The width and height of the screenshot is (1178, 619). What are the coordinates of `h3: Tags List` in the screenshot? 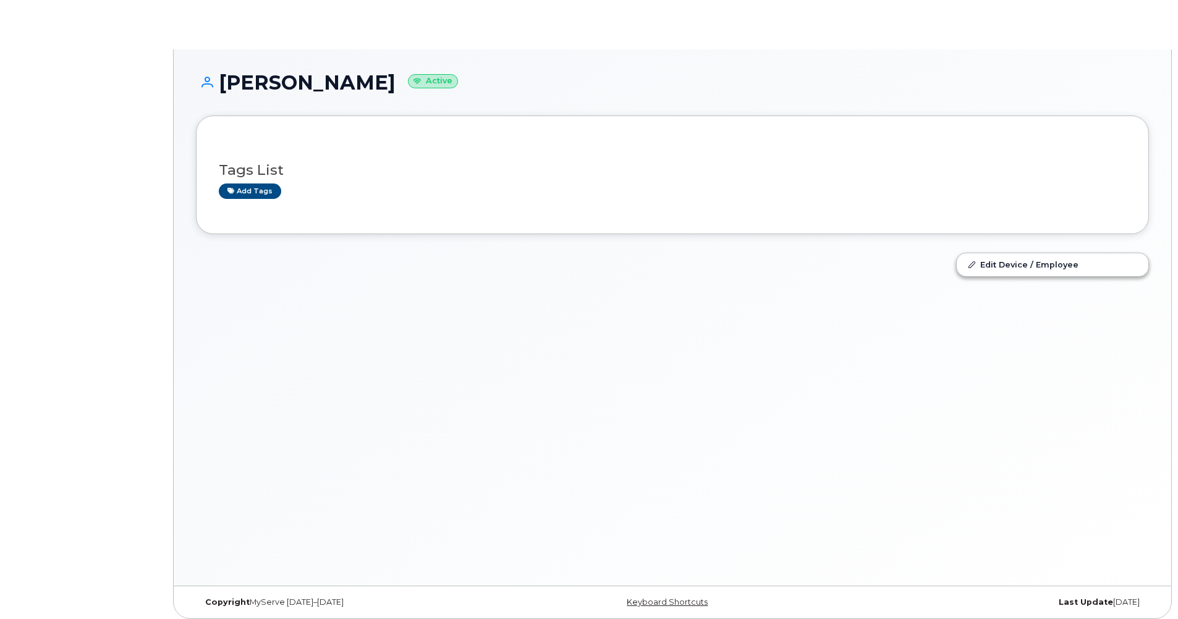 It's located at (672, 170).